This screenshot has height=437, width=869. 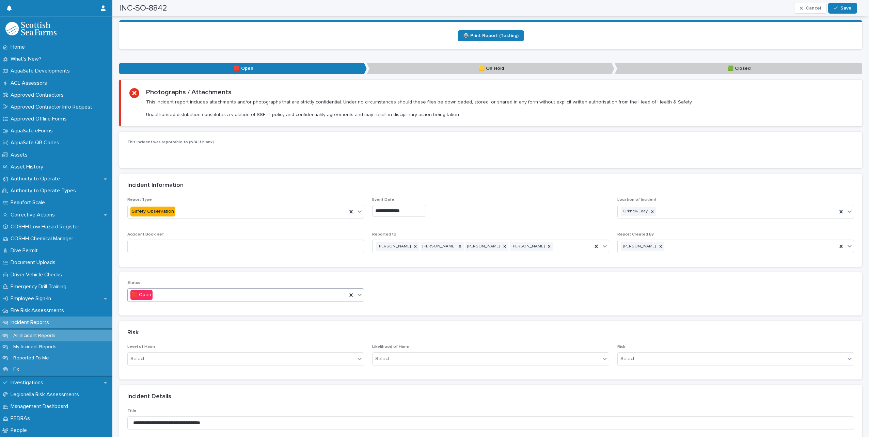 I want to click on p: Home, so click(x=19, y=47).